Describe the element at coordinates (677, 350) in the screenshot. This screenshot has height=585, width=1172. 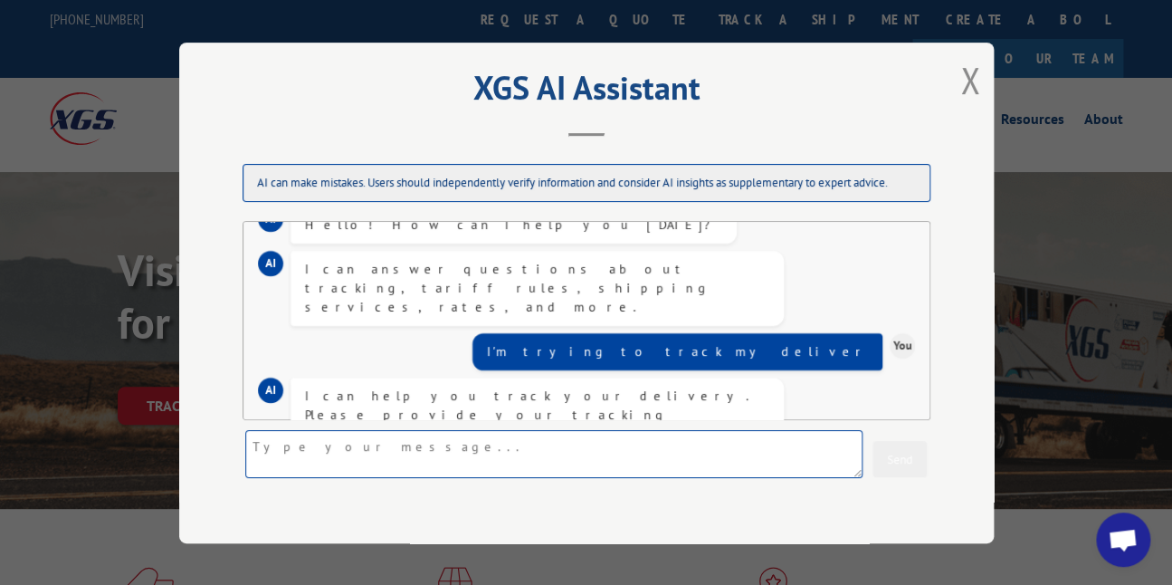
I see `div: I'm trying to track my deliver` at that location.